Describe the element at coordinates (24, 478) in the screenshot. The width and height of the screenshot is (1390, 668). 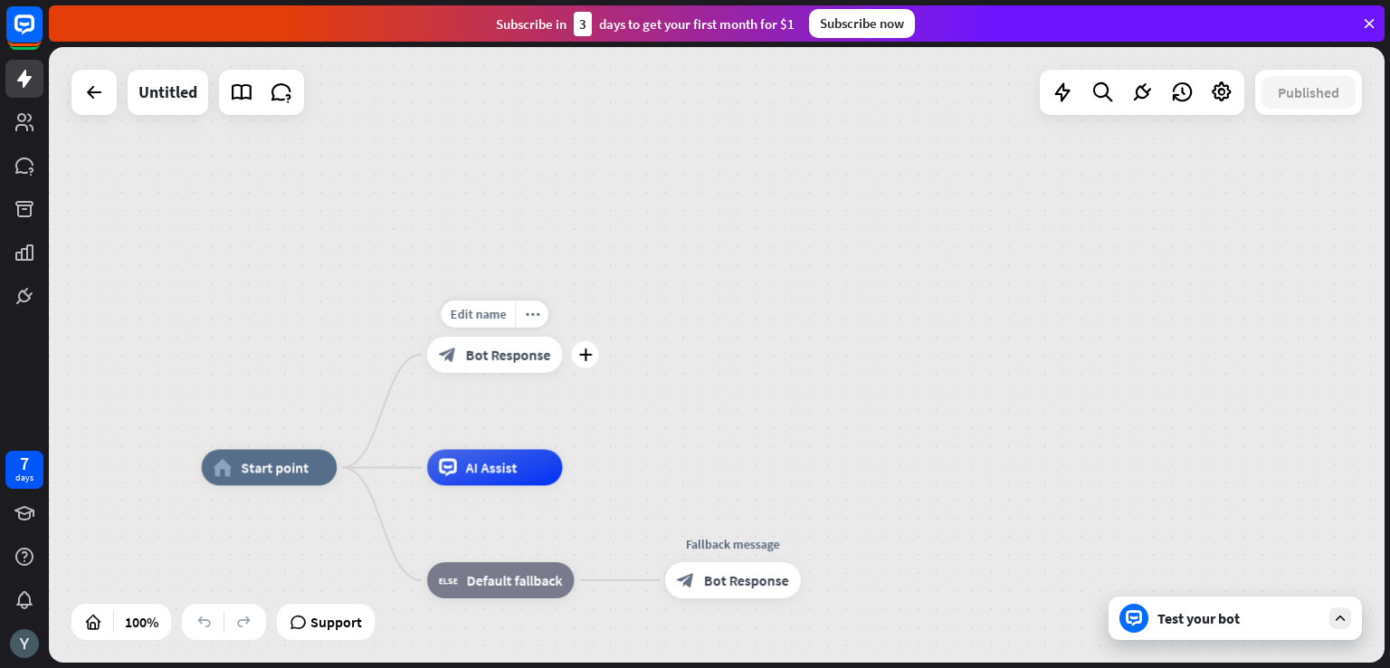
I see `div: days` at that location.